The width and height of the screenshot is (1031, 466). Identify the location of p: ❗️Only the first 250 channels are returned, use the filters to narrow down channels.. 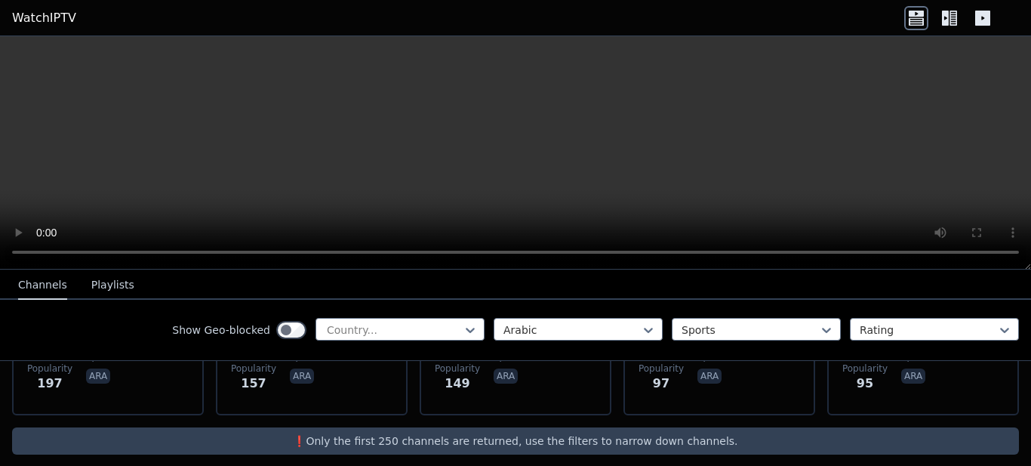
(516, 441).